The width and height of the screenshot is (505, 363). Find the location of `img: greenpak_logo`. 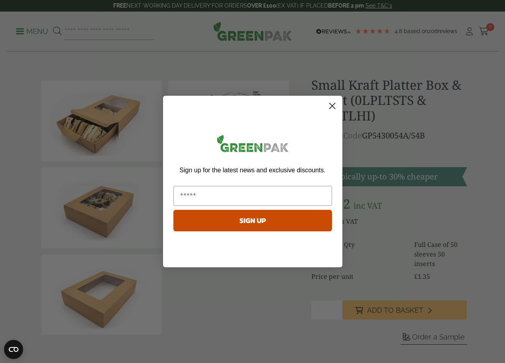

img: greenpak_logo is located at coordinates (253, 145).